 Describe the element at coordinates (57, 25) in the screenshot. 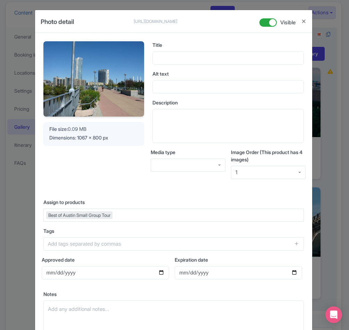

I see `h4: Photo detail` at that location.